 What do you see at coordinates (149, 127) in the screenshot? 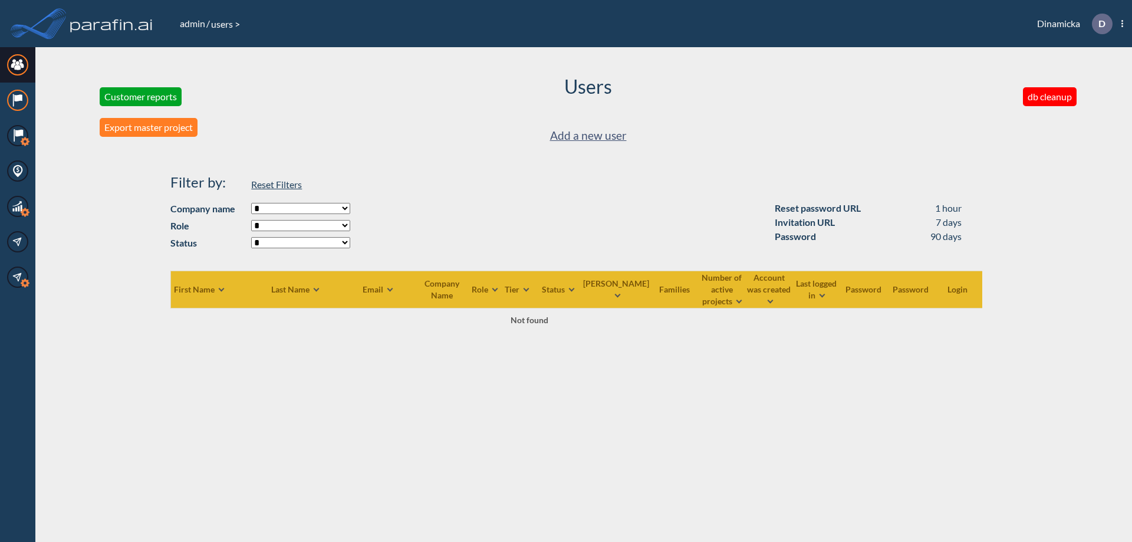
I see `button: Export master project` at bounding box center [149, 127].